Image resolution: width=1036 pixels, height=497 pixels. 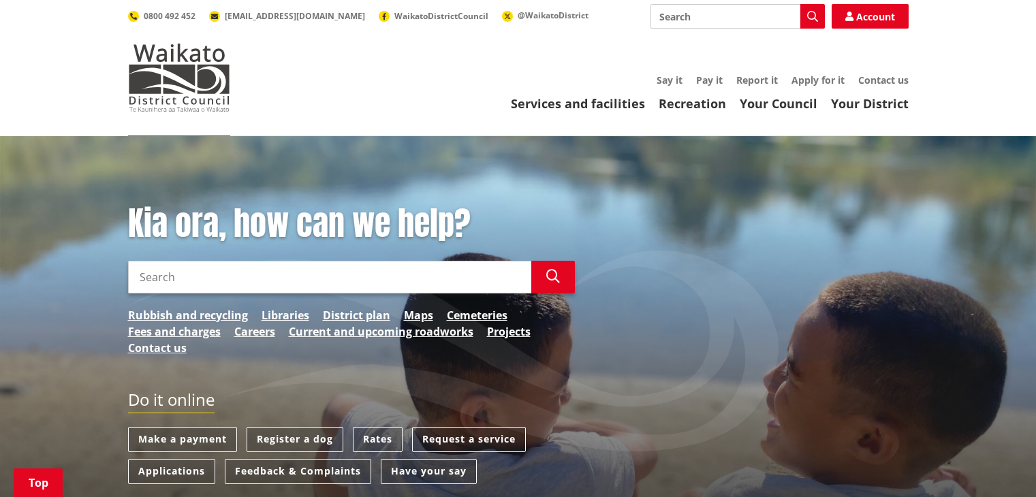 What do you see at coordinates (161, 16) in the screenshot?
I see `a: 0800 492 452` at bounding box center [161, 16].